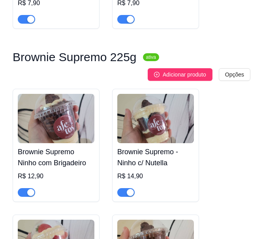 This screenshot has width=263, height=239. Describe the element at coordinates (234, 75) in the screenshot. I see `button: Opções` at that location.